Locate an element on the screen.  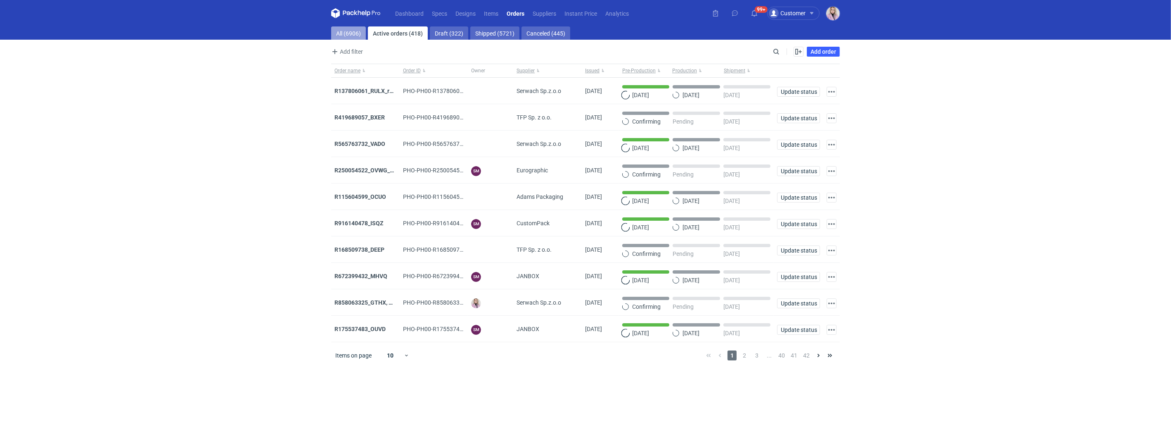
button: Supplier is located at coordinates (548, 71).